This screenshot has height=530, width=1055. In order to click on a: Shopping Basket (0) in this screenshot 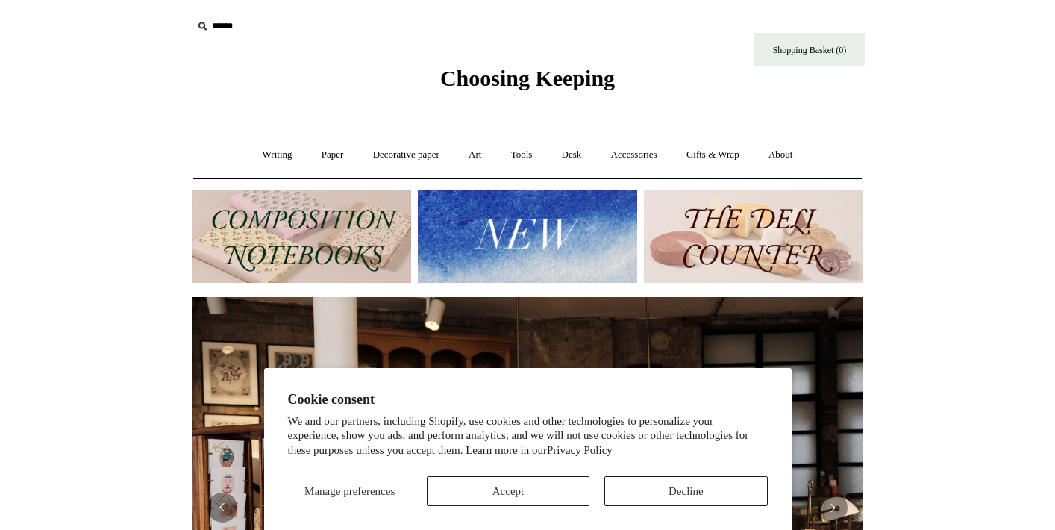, I will do `click(809, 49)`.